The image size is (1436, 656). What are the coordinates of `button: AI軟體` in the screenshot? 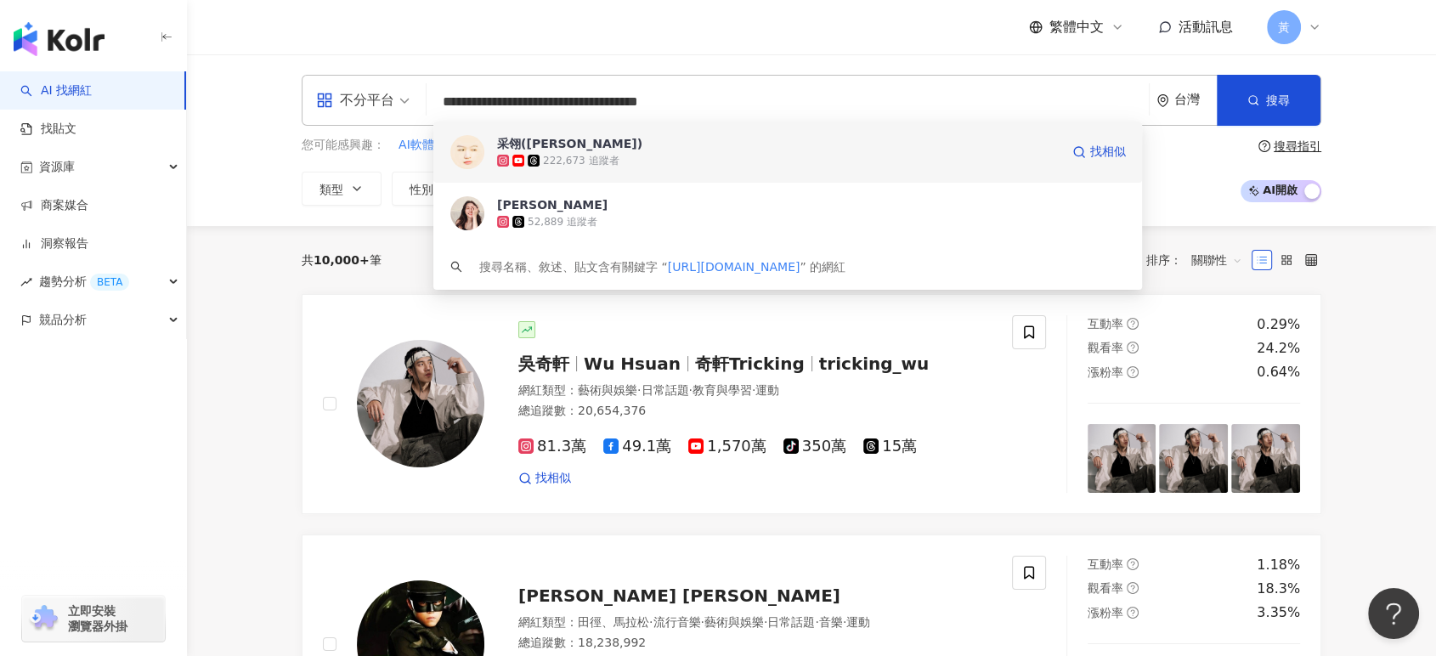 It's located at (416, 145).